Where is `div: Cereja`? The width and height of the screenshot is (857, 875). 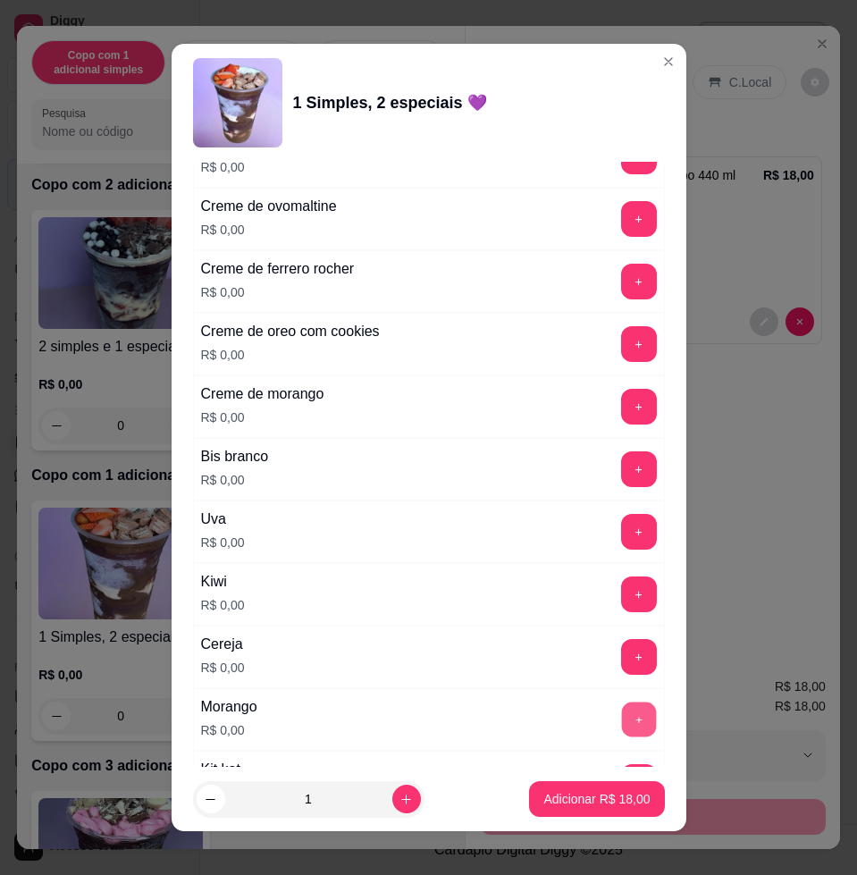 div: Cereja is located at coordinates (222, 644).